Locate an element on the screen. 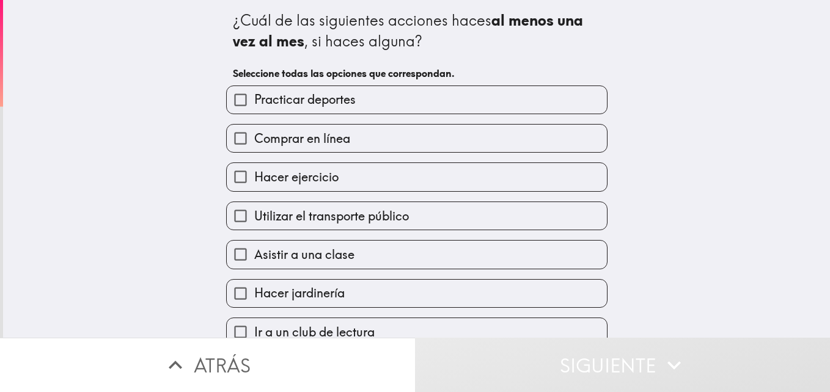 The height and width of the screenshot is (392, 830). div: ¿Cuál de las siguientes acciones haces , si haces alguna? is located at coordinates (417, 31).